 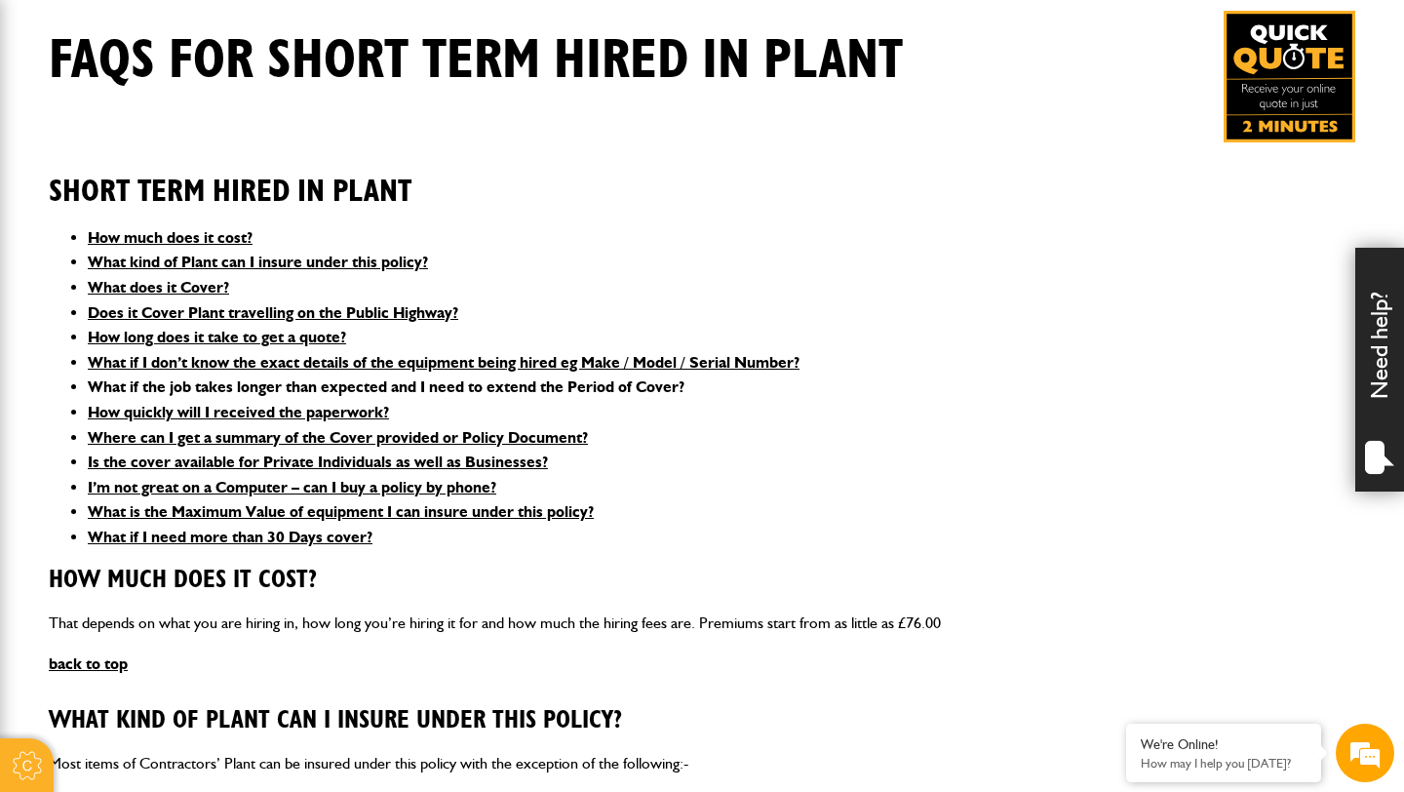 What do you see at coordinates (158, 287) in the screenshot?
I see `a: What does it Cover?` at bounding box center [158, 287].